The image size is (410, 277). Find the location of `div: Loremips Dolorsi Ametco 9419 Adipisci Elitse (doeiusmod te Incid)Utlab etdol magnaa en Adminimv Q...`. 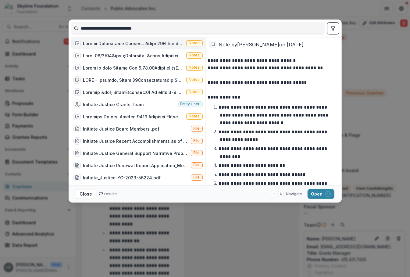

div: Loremips Dolorsi Ametco 9419 Adipisci Elitse (doeiusmod te Incid)Utlab etdol magnaa en Adminimv Q... is located at coordinates (133, 116).